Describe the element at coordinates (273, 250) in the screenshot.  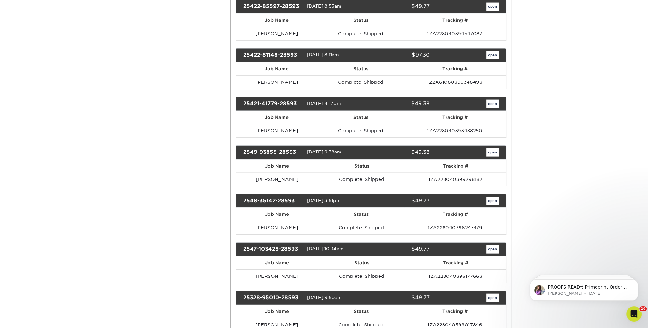
I see `div: 2547-103426-28593` at that location.